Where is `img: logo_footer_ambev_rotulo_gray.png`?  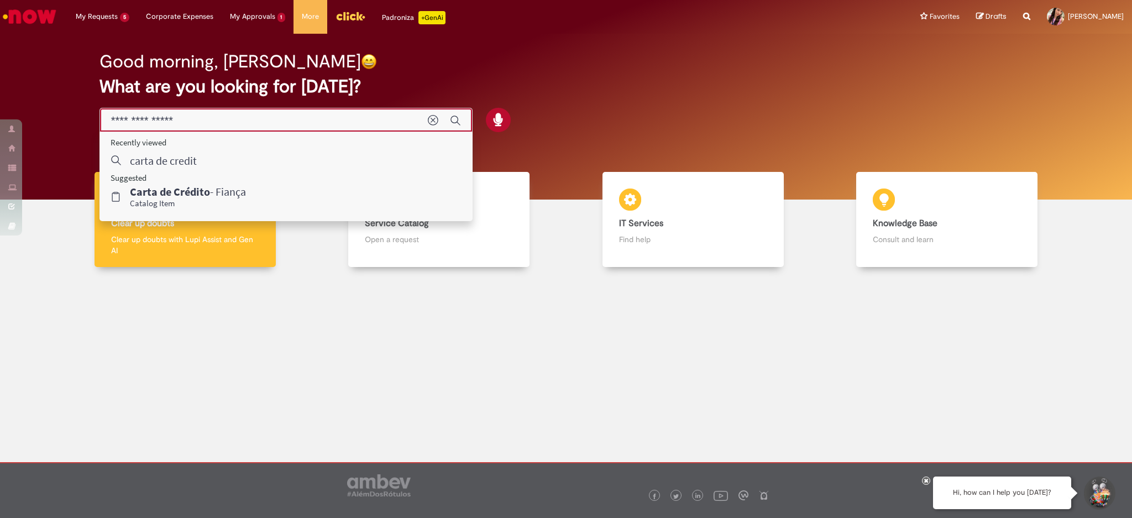
img: logo_footer_ambev_rotulo_gray.png is located at coordinates (379, 485).